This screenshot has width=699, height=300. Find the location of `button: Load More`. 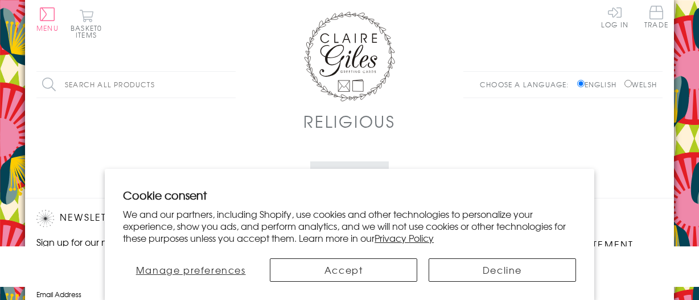

button: Load More is located at coordinates (350, 174).